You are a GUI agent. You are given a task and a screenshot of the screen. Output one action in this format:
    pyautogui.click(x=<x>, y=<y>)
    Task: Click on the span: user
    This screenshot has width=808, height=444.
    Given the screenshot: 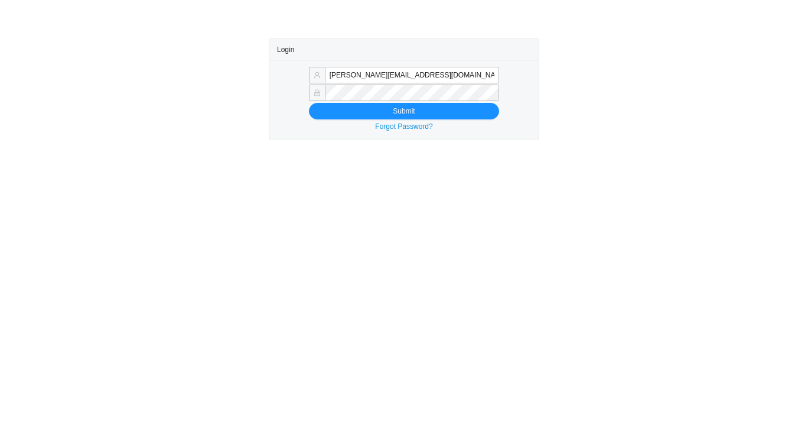 What is the action you would take?
    pyautogui.click(x=317, y=75)
    